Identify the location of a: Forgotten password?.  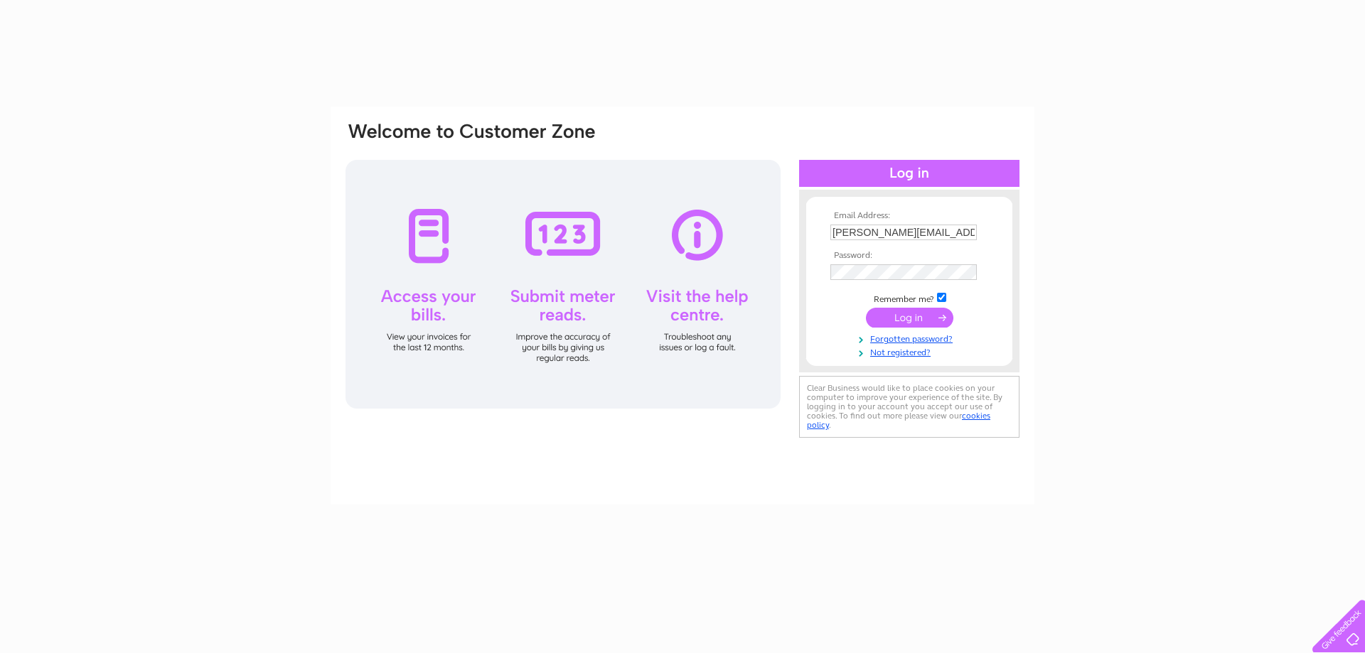
(911, 338).